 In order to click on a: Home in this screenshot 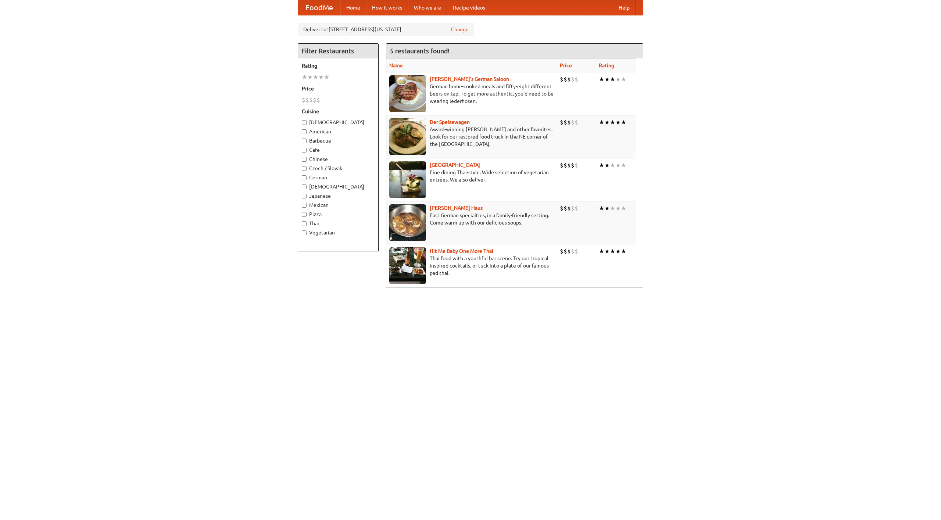, I will do `click(353, 8)`.